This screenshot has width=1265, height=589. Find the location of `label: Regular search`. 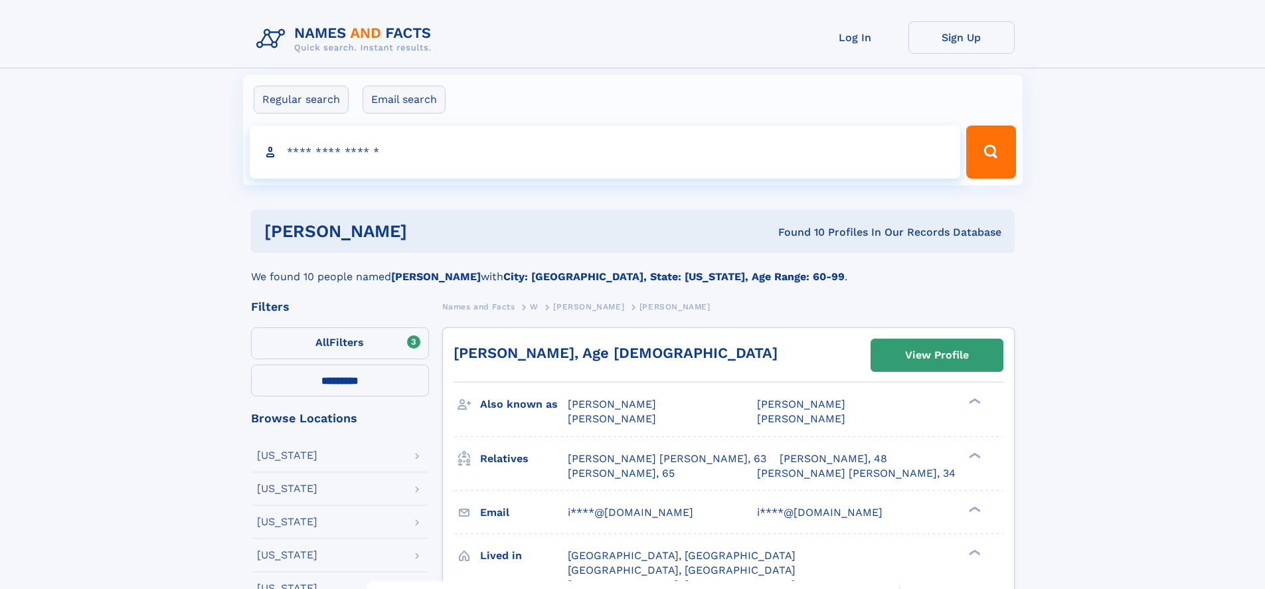

label: Regular search is located at coordinates (301, 100).